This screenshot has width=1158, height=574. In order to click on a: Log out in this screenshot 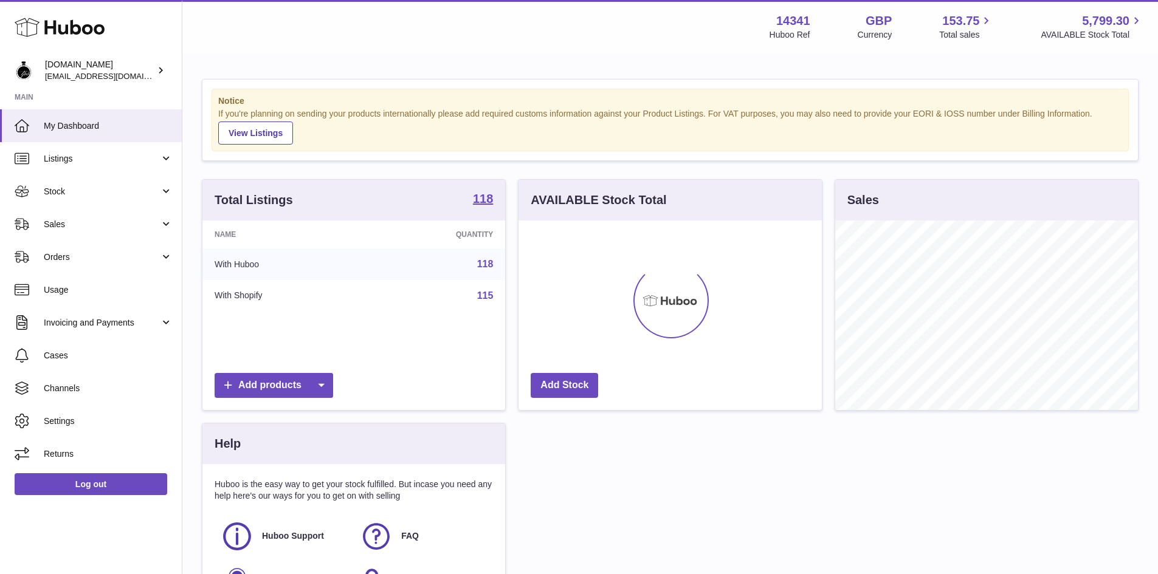, I will do `click(91, 484)`.